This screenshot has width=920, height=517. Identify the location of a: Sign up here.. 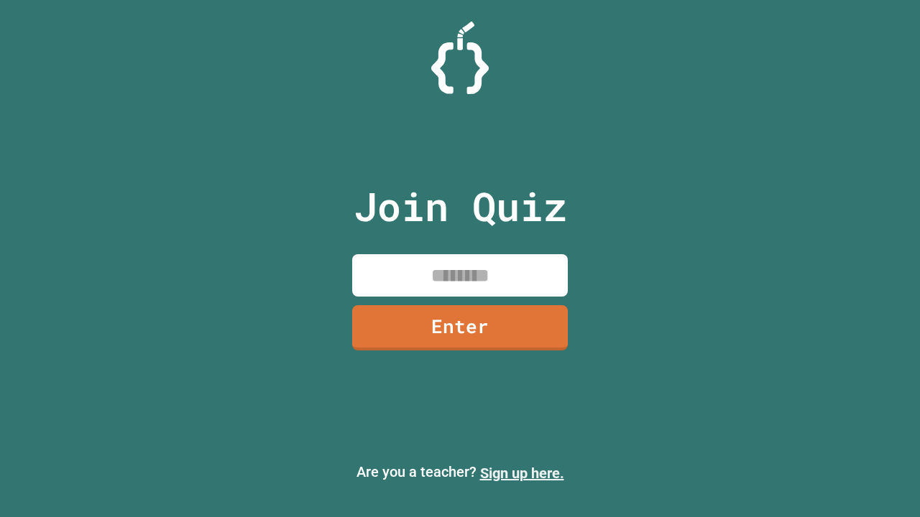
(522, 474).